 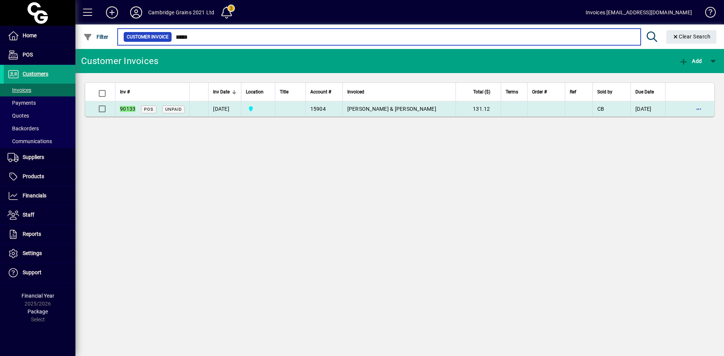 What do you see at coordinates (40, 90) in the screenshot?
I see `a: Invoices` at bounding box center [40, 90].